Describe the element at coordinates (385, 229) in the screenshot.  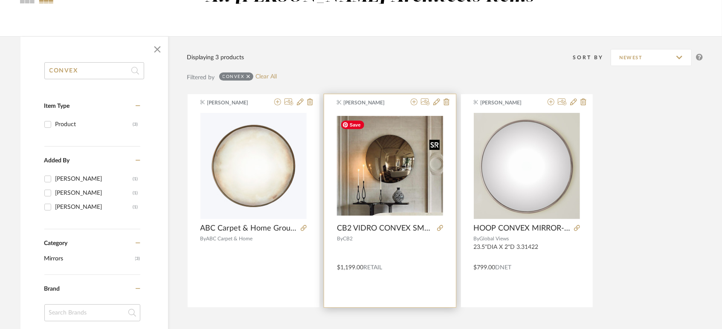
I see `span: CB2 VIDRO CONVEX SMOKED ROUND WALL MIRROR 32"DIA` at that location.